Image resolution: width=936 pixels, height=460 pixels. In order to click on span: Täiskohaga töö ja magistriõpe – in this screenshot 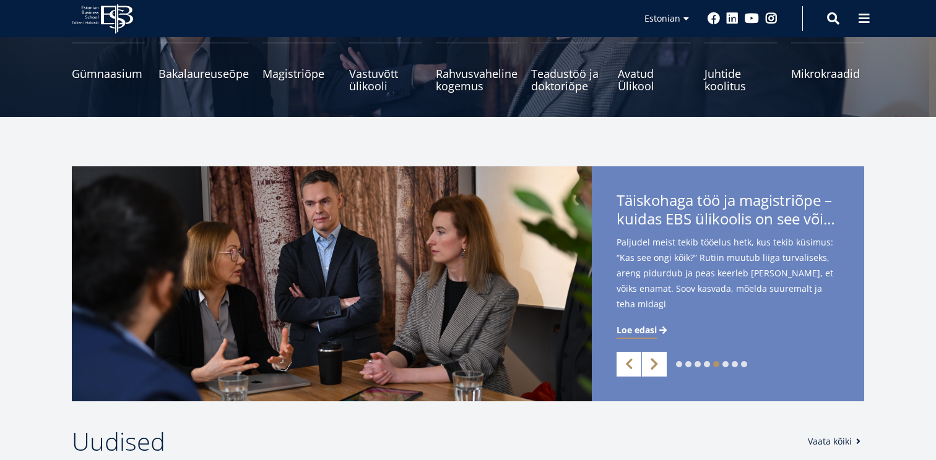, I will do `click(728, 212)`.